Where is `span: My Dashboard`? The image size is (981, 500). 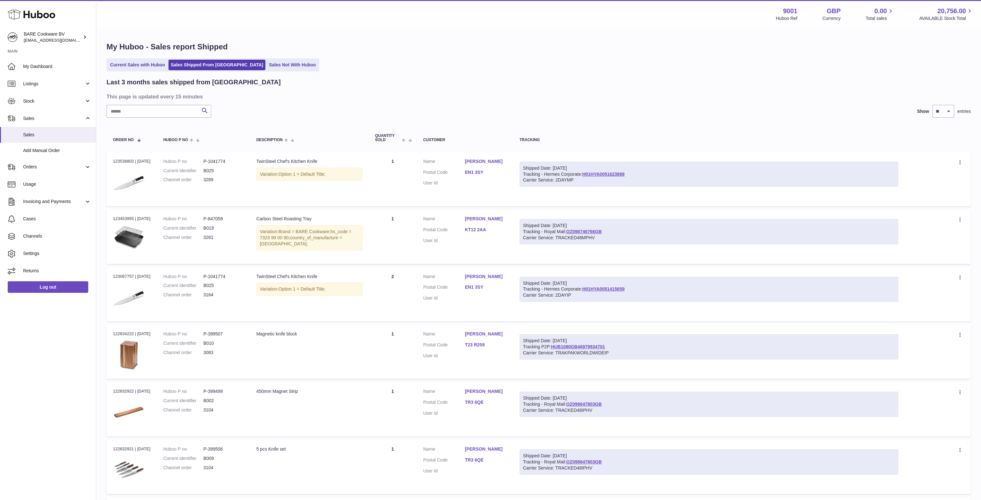
span: My Dashboard is located at coordinates (57, 66).